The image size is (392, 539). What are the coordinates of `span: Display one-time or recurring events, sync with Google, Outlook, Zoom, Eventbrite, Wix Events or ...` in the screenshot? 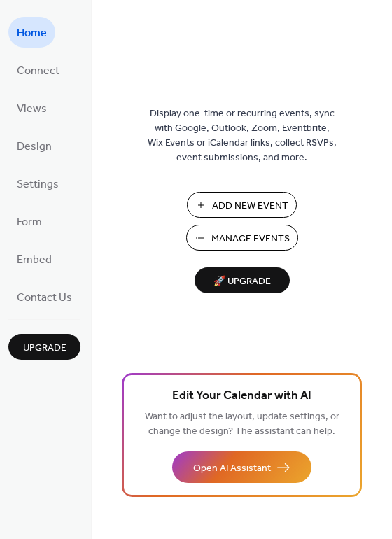 It's located at (242, 136).